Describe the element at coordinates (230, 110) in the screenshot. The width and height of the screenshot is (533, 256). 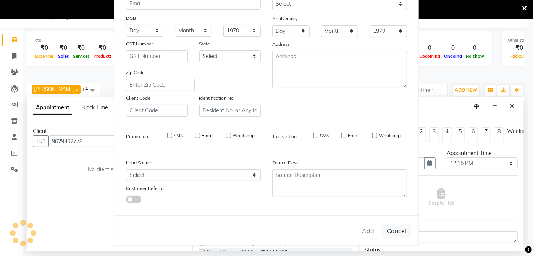
I see `input: Resident No. or Any Id` at that location.